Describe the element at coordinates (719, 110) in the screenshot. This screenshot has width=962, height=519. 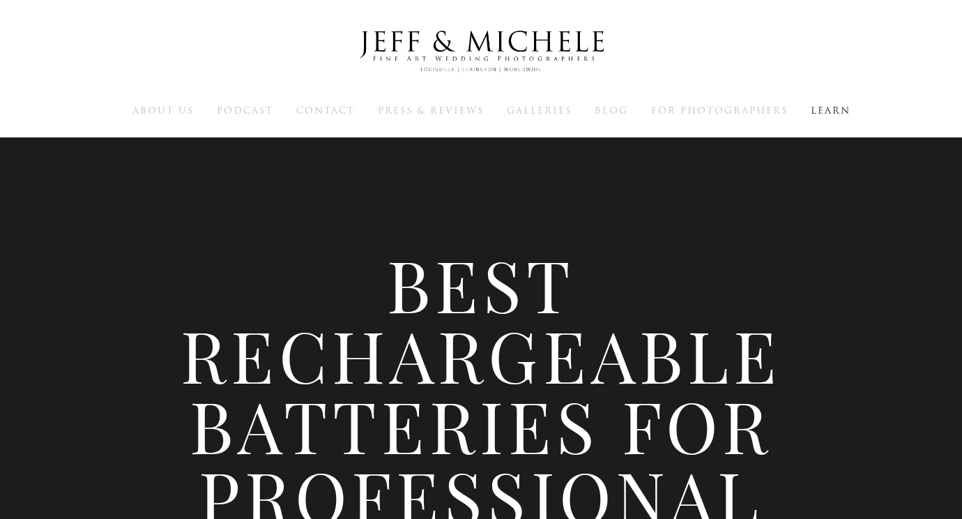
I see `span: For Photographers` at that location.